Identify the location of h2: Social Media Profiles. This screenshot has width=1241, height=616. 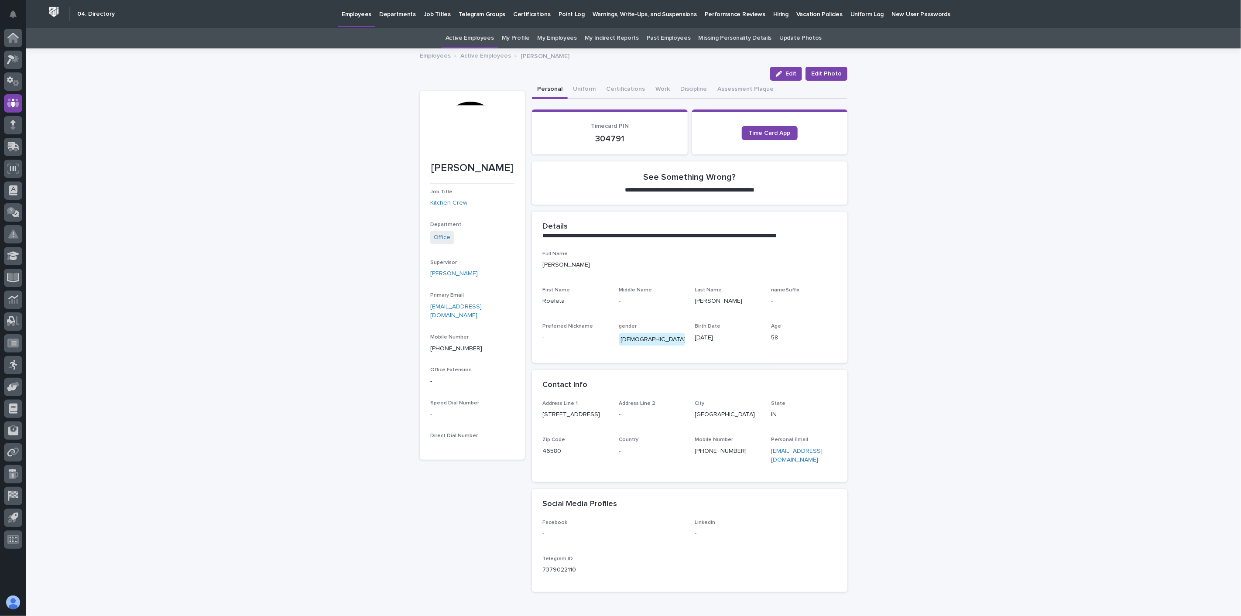
(579, 504).